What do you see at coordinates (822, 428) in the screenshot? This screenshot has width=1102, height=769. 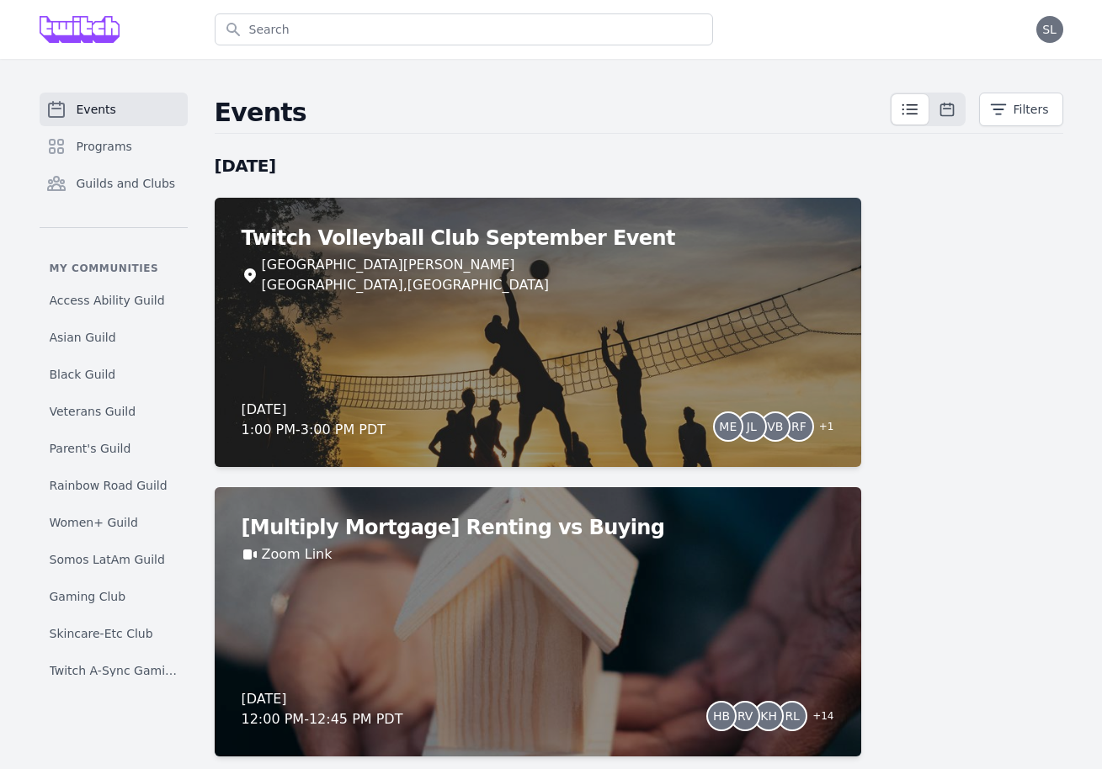 I see `span: + 1` at bounding box center [822, 428].